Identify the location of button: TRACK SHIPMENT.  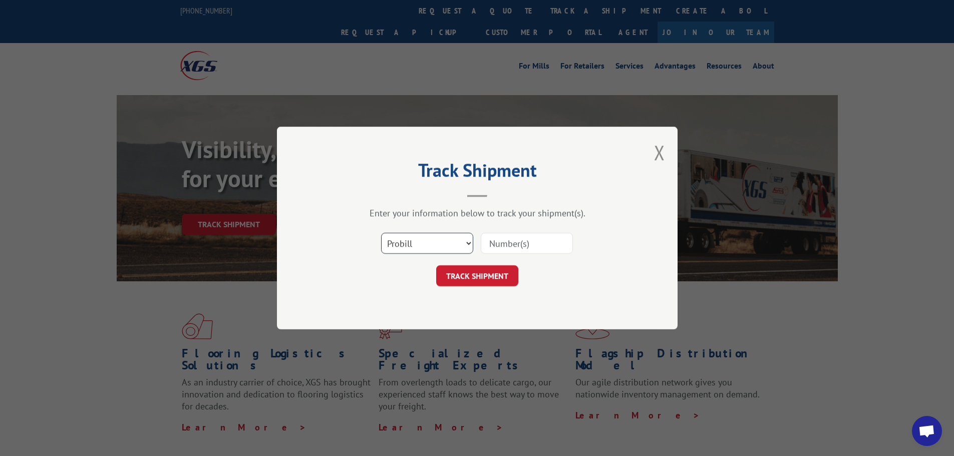
(477, 276).